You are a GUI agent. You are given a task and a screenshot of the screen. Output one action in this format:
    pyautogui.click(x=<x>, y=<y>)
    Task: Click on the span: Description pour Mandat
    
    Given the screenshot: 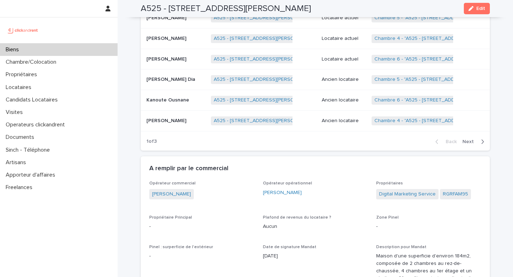 What is the action you would take?
    pyautogui.click(x=401, y=247)
    